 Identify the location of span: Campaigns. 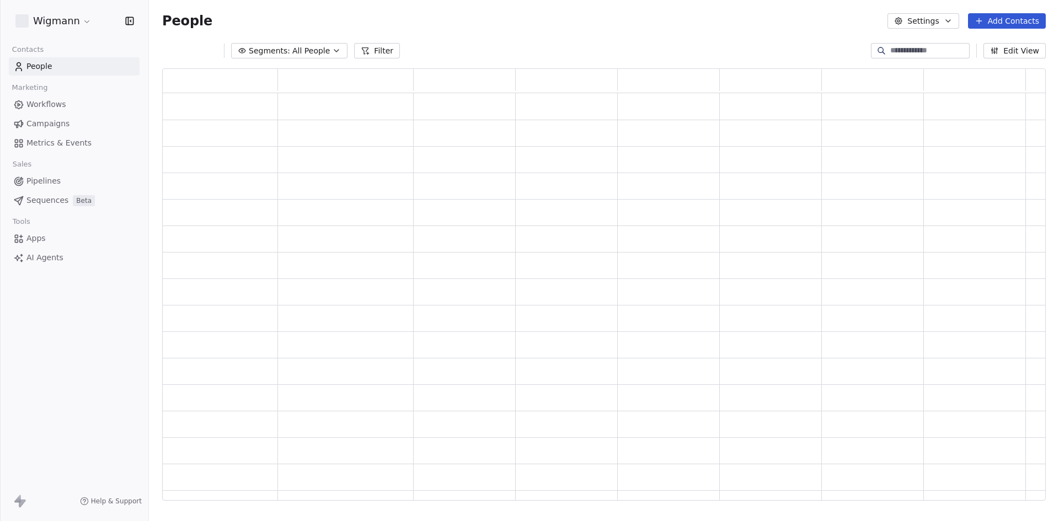
(48, 124).